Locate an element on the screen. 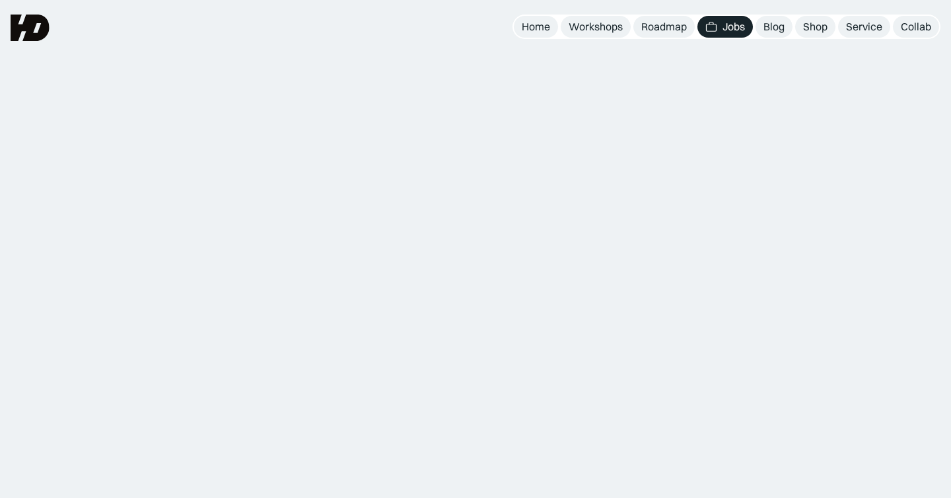  div: Shop is located at coordinates (815, 26).